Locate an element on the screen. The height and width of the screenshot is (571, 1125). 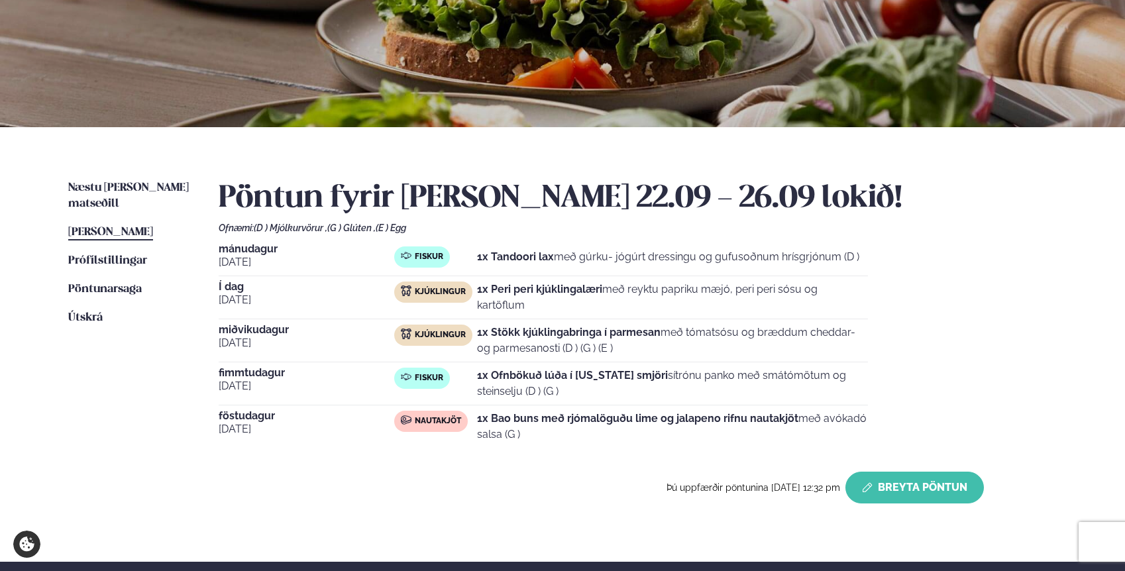
p: með reyktu papriku mæjó, peri peri sósu og kartöflum is located at coordinates (673, 298).